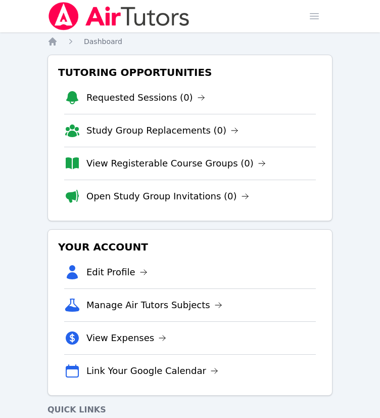  Describe the element at coordinates (103, 41) in the screenshot. I see `span: Dashboard` at that location.